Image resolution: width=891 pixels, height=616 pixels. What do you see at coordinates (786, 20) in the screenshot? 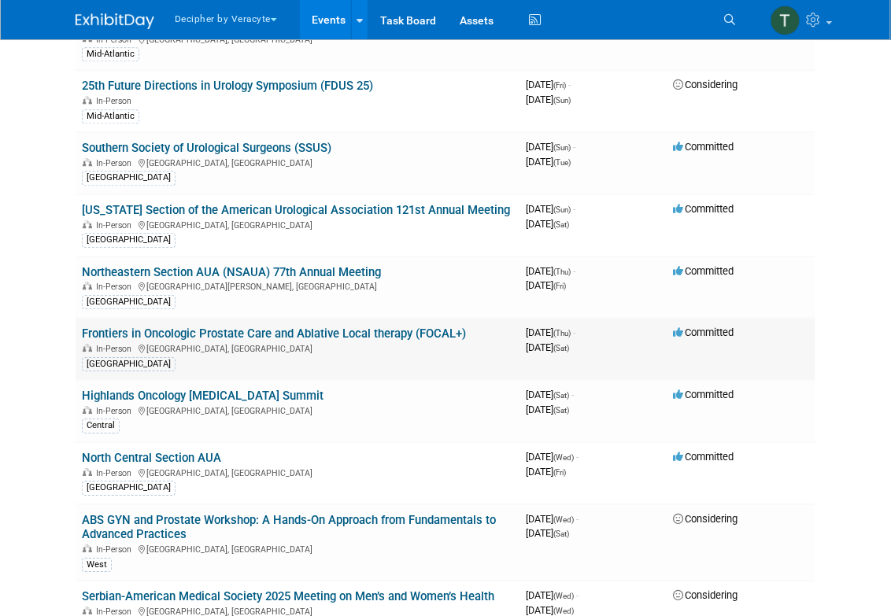
I see `img: Tony Alvarado` at bounding box center [786, 20].